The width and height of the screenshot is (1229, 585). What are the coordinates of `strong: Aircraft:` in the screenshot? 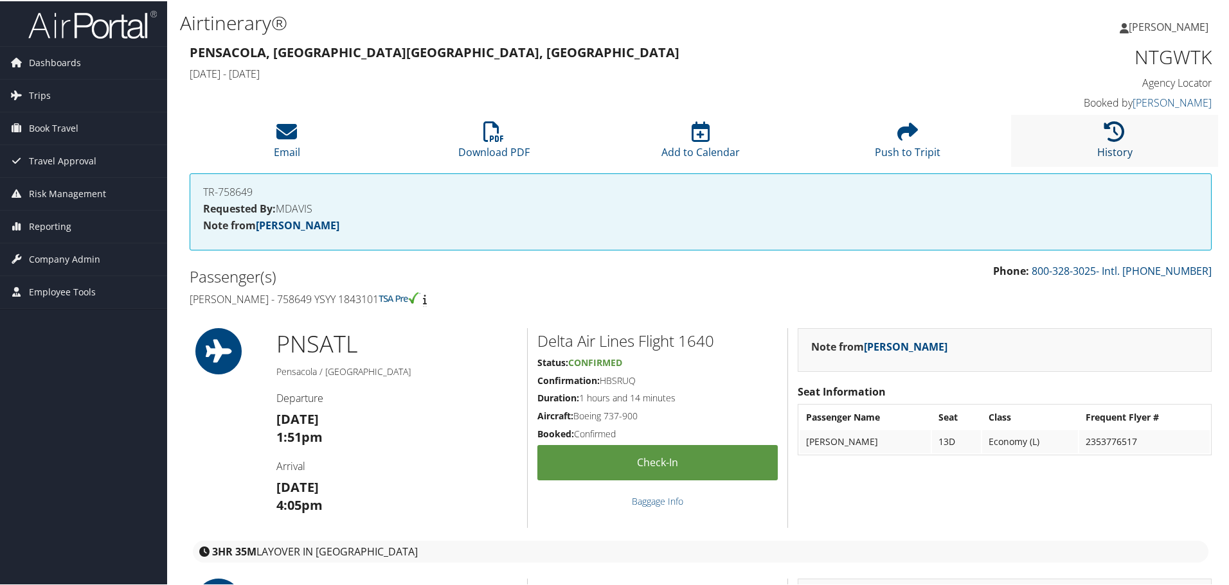 It's located at (555, 414).